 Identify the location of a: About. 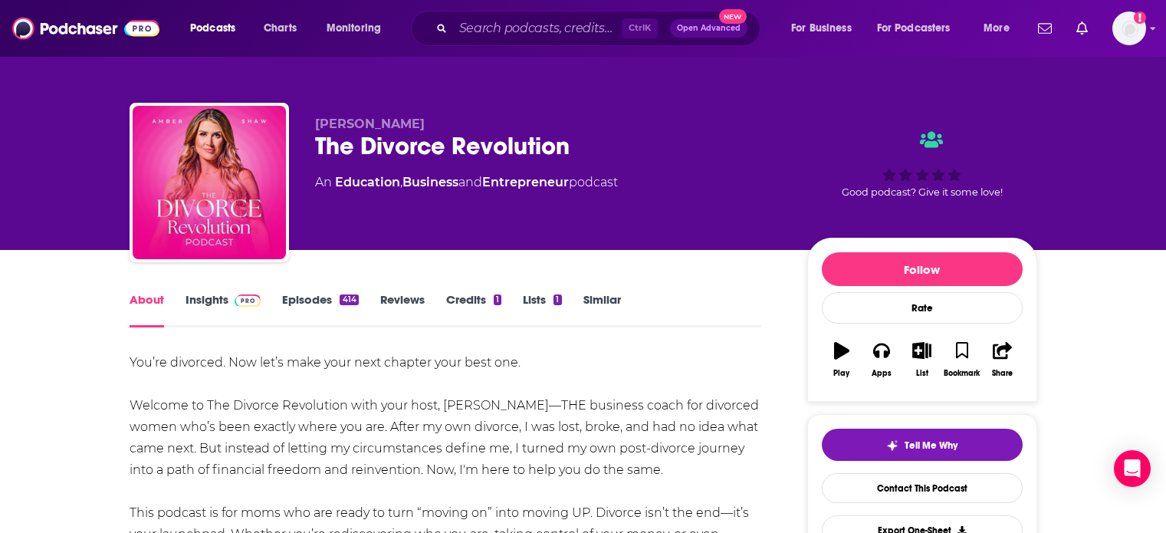
(146, 310).